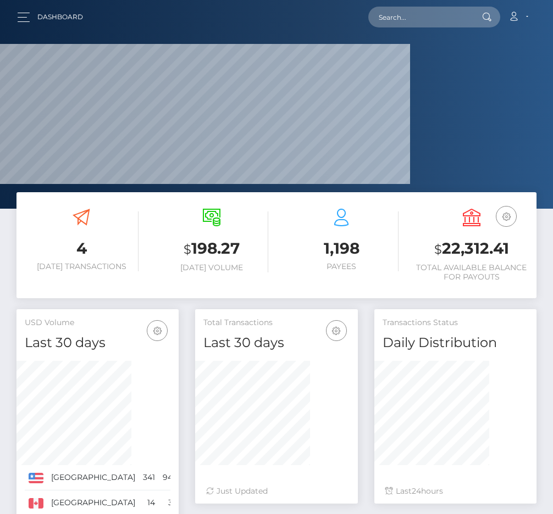 The width and height of the screenshot is (553, 514). What do you see at coordinates (341, 248) in the screenshot?
I see `h3: 1,198` at bounding box center [341, 248].